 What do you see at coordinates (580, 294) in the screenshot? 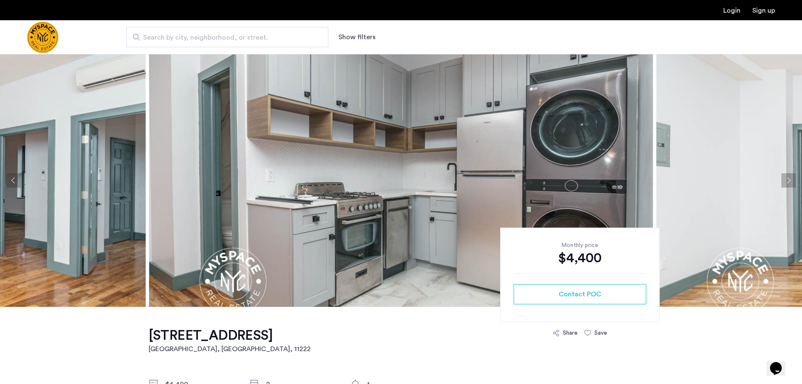
I see `button: button` at bounding box center [580, 294].